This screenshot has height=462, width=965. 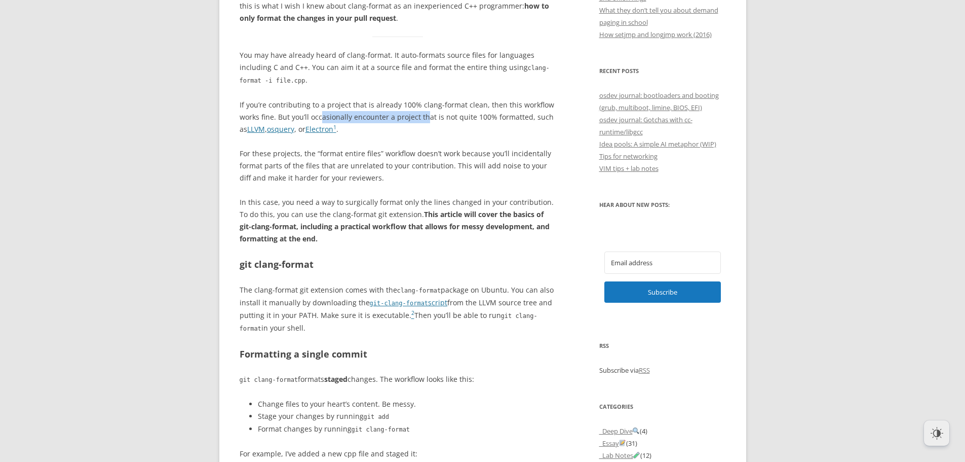 What do you see at coordinates (398, 454) in the screenshot?
I see `p: For example, I’ve added a new cpp file and staged it:` at bounding box center [398, 454].